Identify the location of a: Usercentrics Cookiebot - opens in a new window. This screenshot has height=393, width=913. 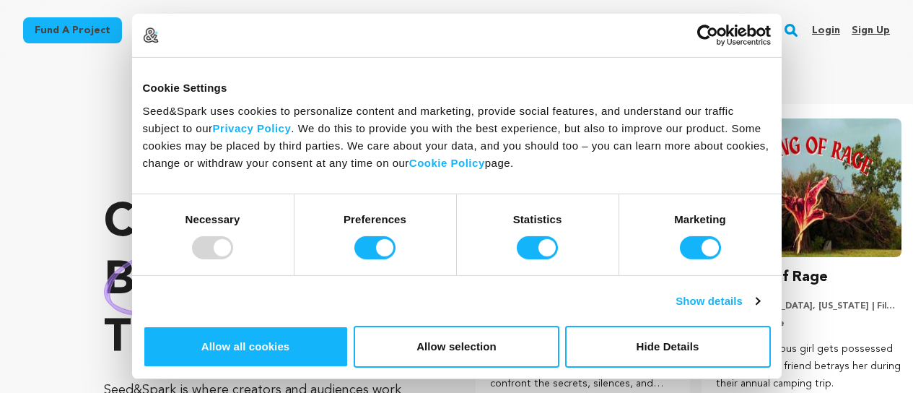
(708, 35).